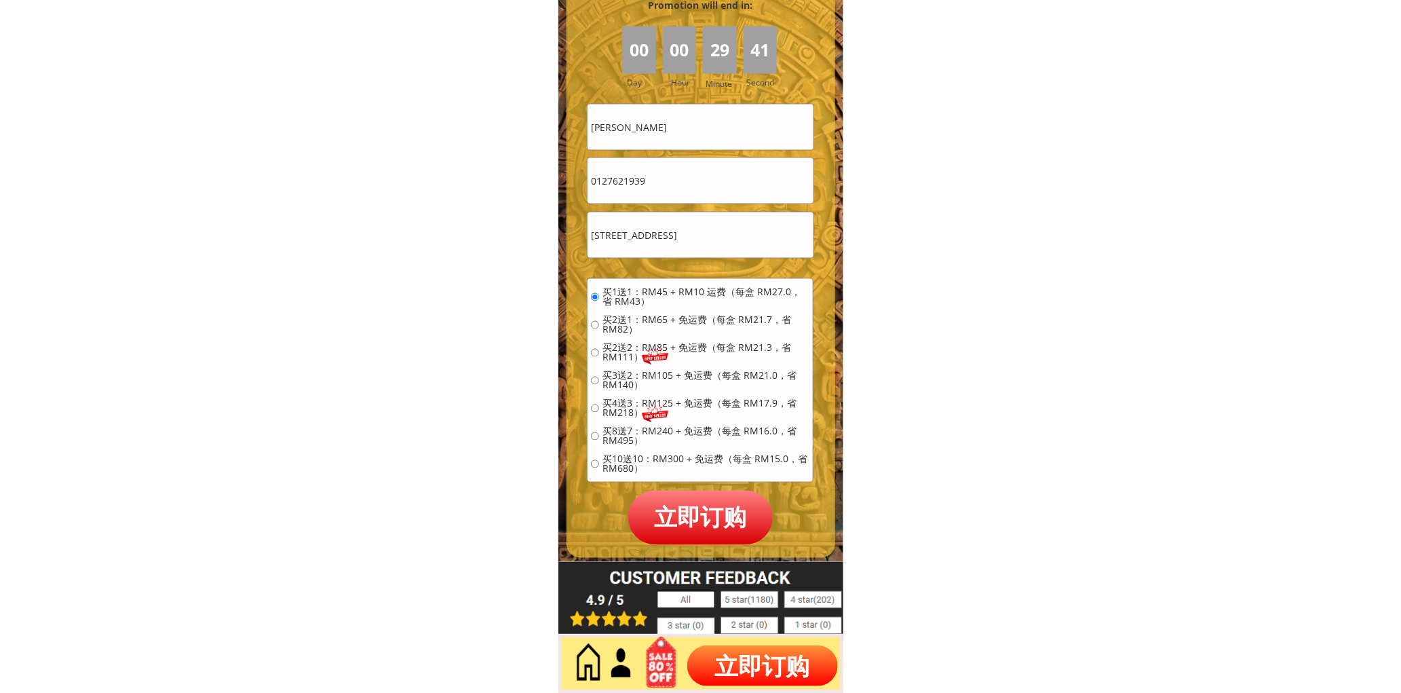 The width and height of the screenshot is (1401, 693). I want to click on h3: Second, so click(763, 82).